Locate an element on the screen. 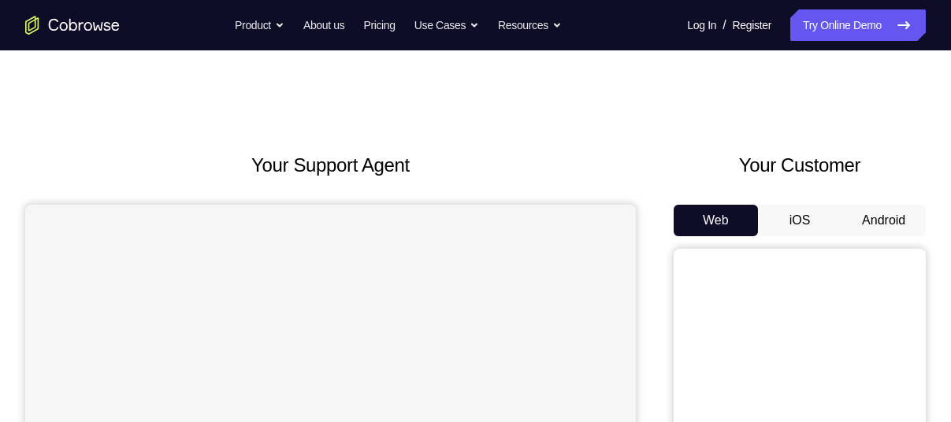 This screenshot has width=951, height=422. button: iOS is located at coordinates (799, 221).